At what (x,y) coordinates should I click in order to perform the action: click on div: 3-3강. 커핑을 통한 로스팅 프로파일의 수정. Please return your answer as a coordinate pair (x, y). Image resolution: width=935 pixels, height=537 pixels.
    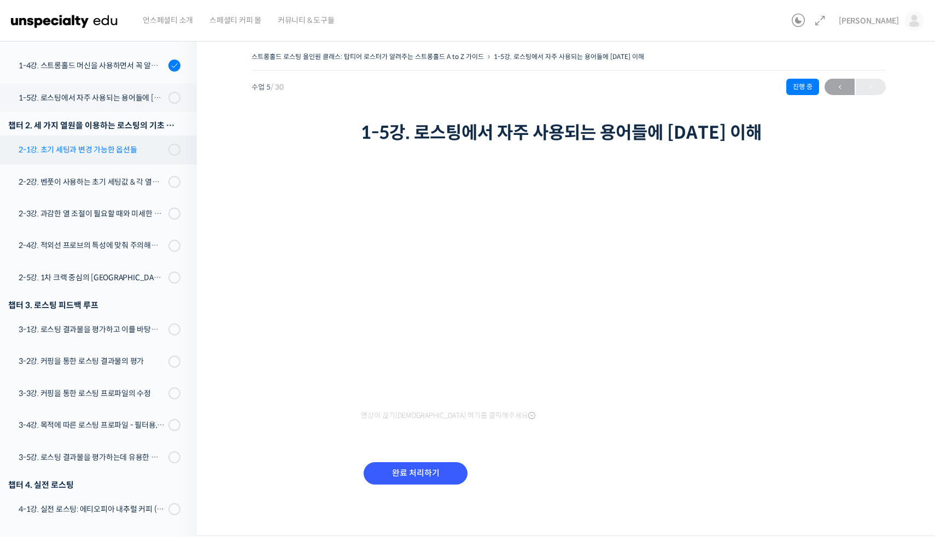
    Looking at the image, I should click on (92, 394).